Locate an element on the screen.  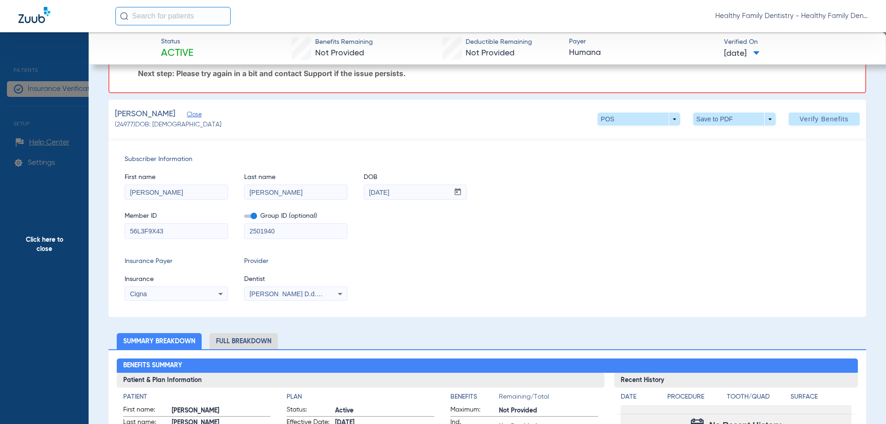
button: Save to PDF is located at coordinates (734, 119).